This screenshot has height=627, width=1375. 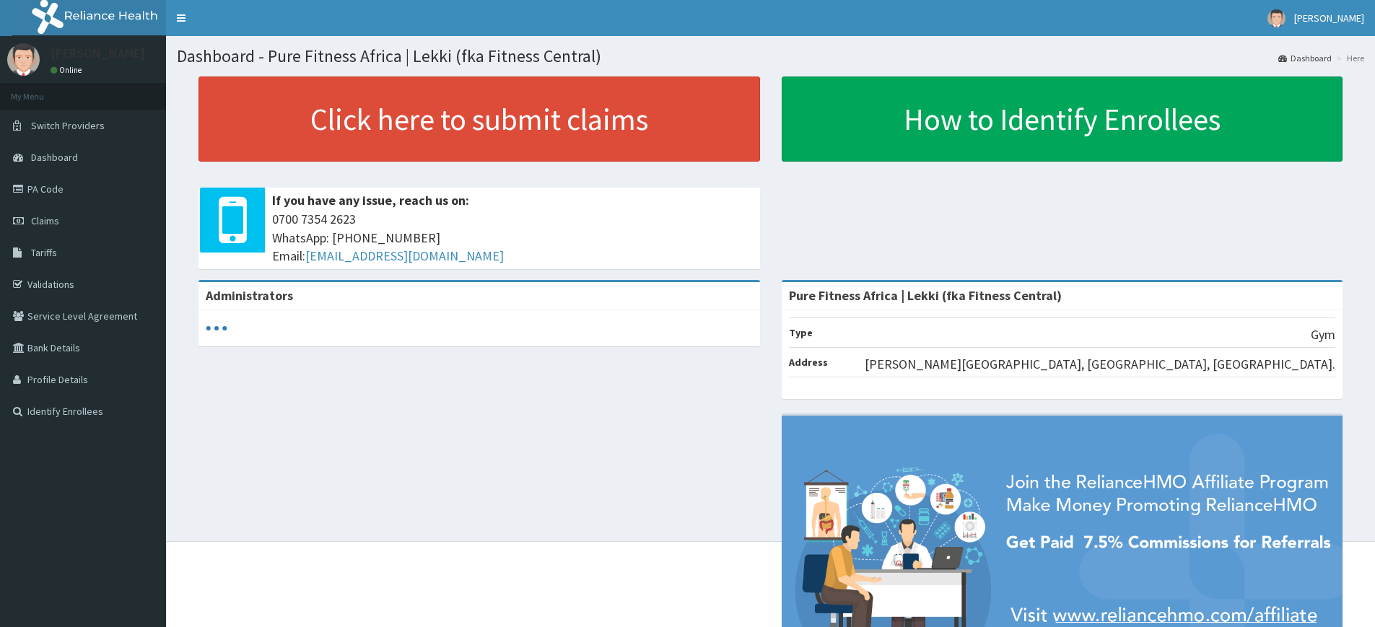 I want to click on span: Switch Providers, so click(x=68, y=126).